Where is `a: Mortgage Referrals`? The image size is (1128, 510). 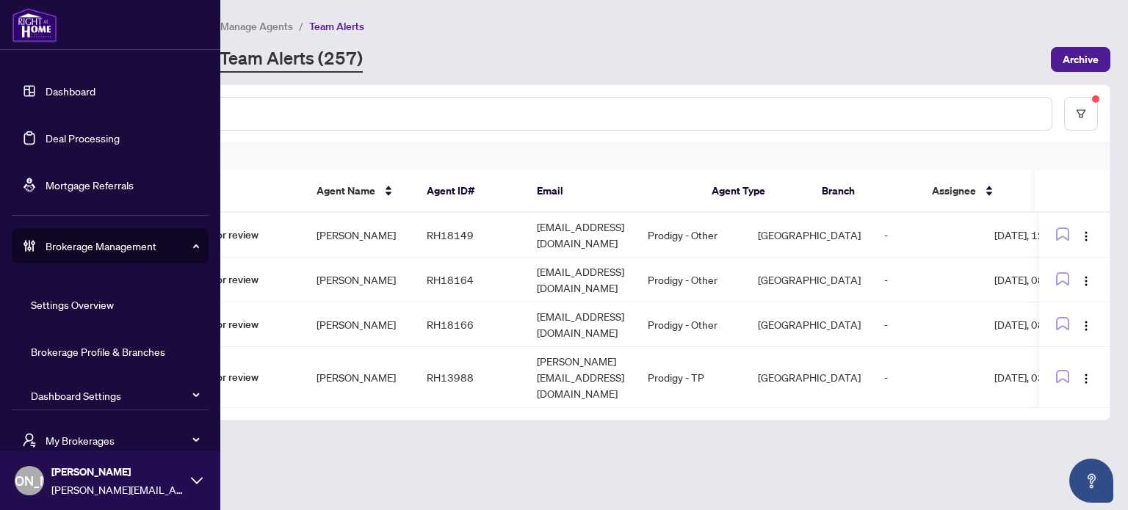
a: Mortgage Referrals is located at coordinates (90, 185).